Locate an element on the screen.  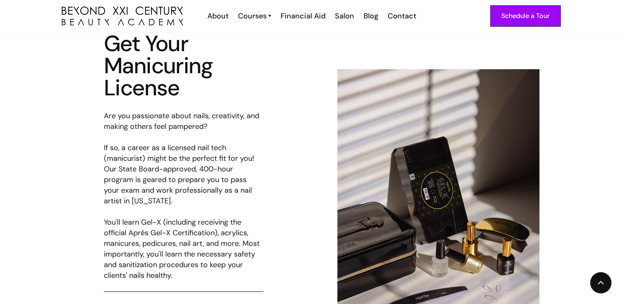
div: Schedule a Tour is located at coordinates (525, 16).